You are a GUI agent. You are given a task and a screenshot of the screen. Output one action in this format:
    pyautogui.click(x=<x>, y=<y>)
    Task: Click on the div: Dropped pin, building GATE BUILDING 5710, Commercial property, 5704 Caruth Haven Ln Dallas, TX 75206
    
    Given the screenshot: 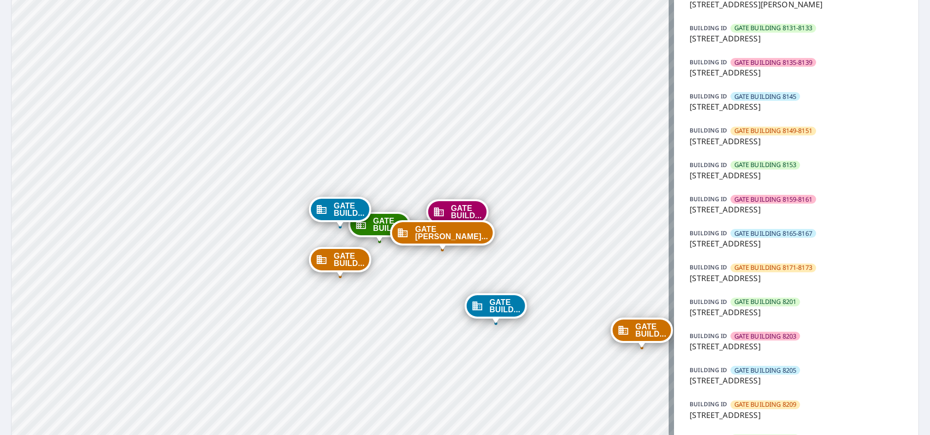 What is the action you would take?
    pyautogui.click(x=340, y=212)
    